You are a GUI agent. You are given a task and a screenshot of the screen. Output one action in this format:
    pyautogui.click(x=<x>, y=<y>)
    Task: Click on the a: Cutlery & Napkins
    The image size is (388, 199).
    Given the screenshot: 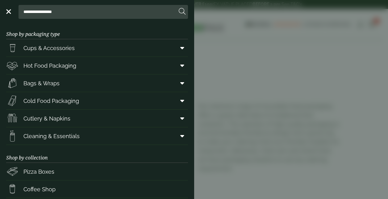 What is the action you would take?
    pyautogui.click(x=97, y=118)
    